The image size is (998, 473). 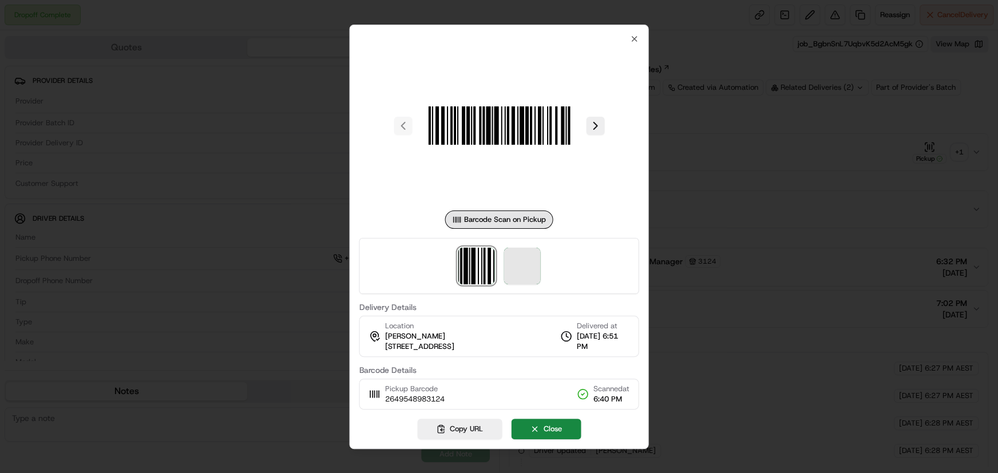 What do you see at coordinates (476, 266) in the screenshot?
I see `button: barcode_scan_on_pickup image` at bounding box center [476, 266].